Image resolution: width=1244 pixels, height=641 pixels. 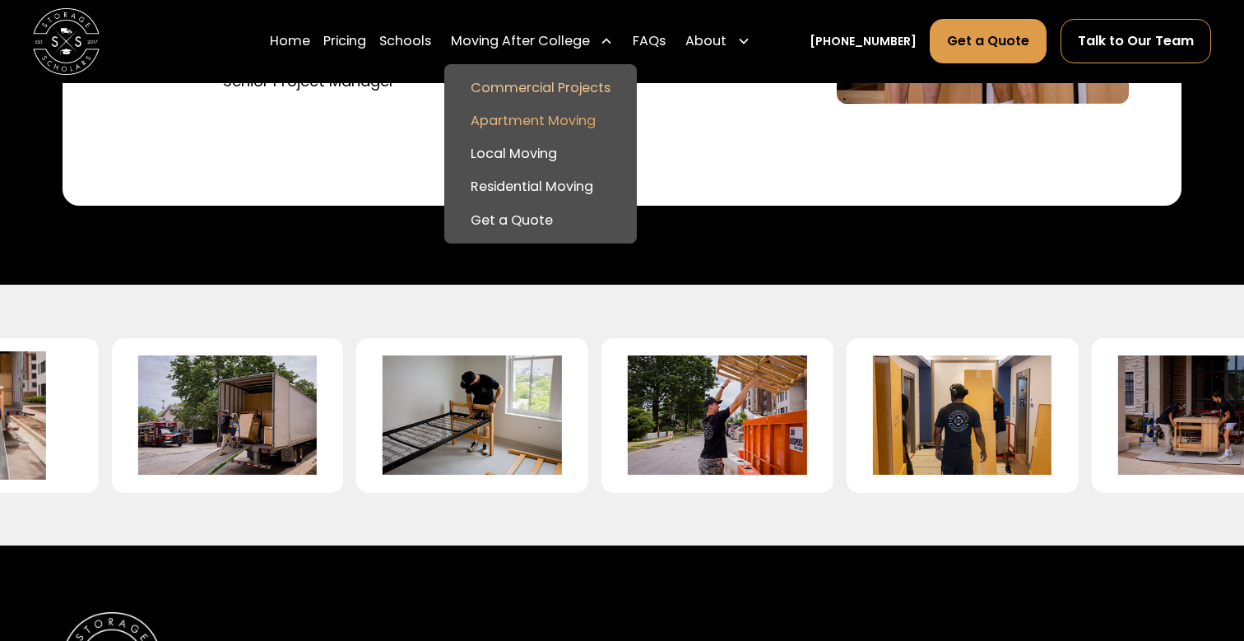 I want to click on a: Commercial Projects, so click(x=540, y=88).